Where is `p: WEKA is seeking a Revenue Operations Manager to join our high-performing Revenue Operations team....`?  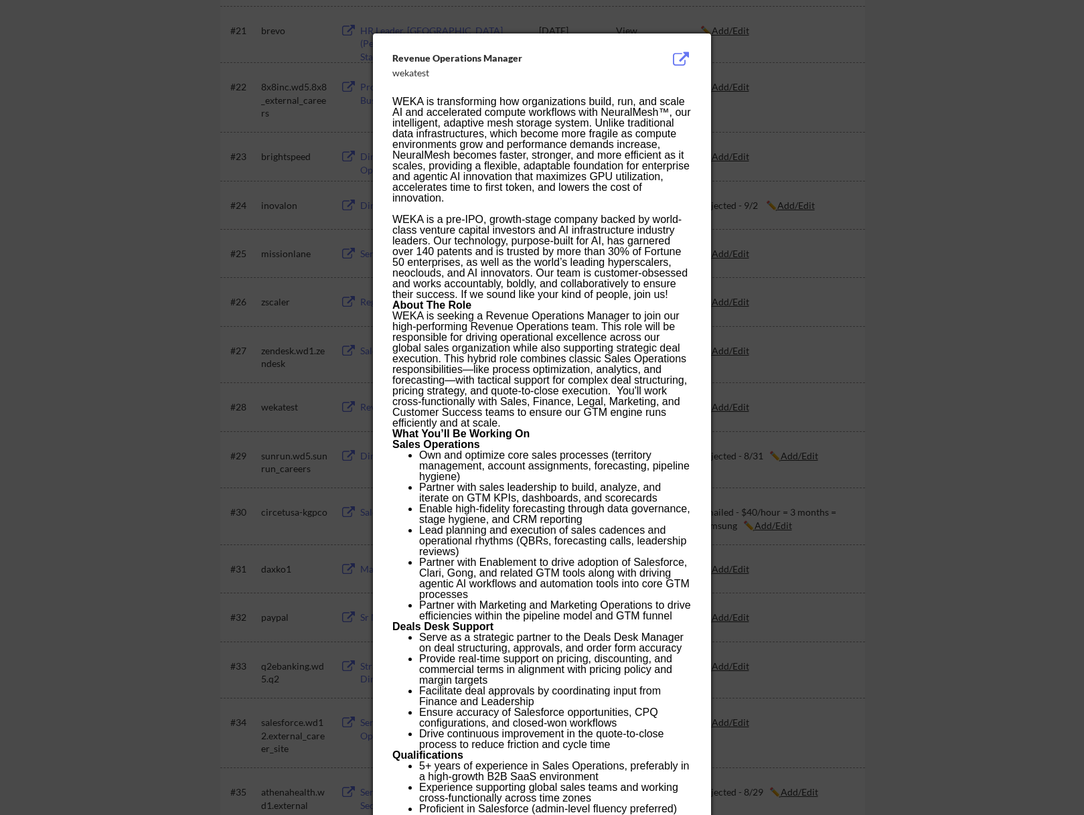
p: WEKA is seeking a Revenue Operations Manager to join our high-performing Revenue Operations team.... is located at coordinates (542, 369).